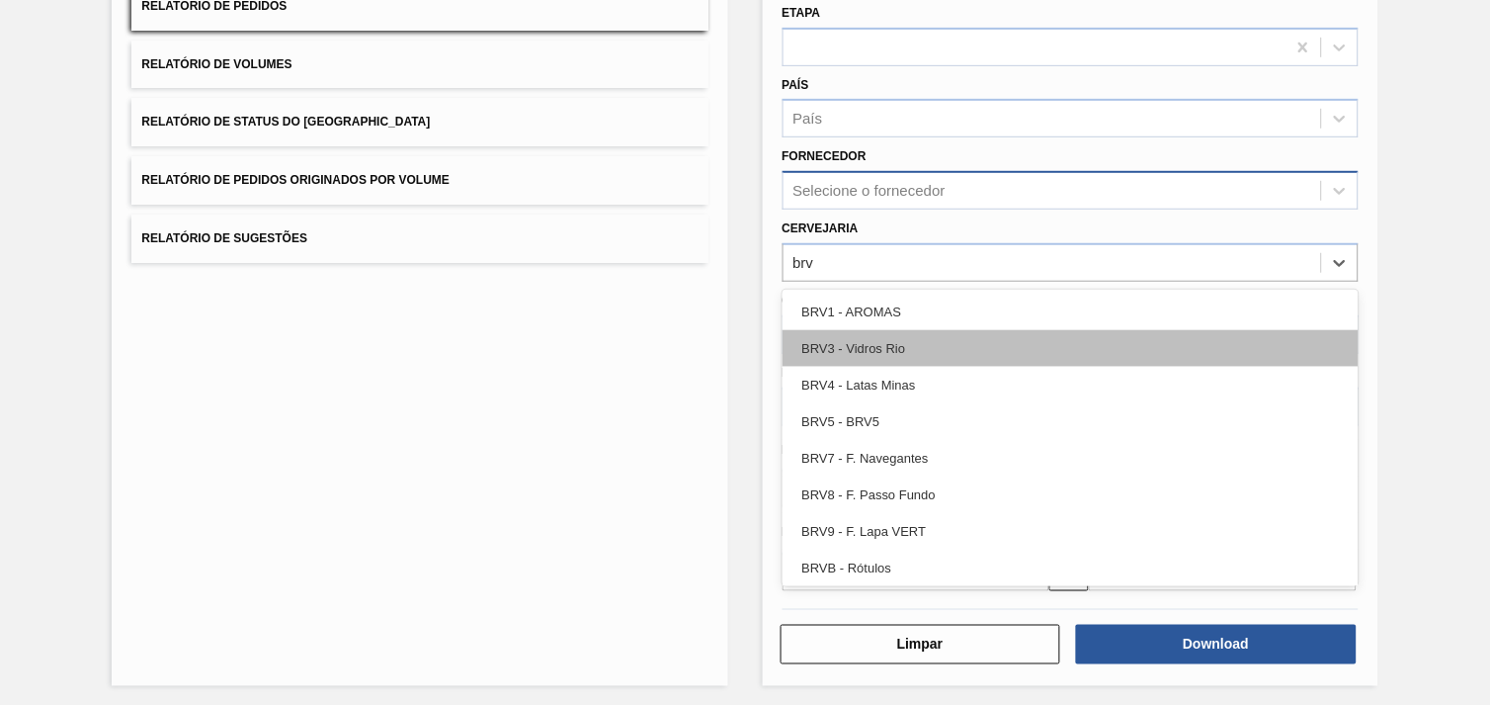 The width and height of the screenshot is (1490, 705). I want to click on label: Etapa, so click(801, 13).